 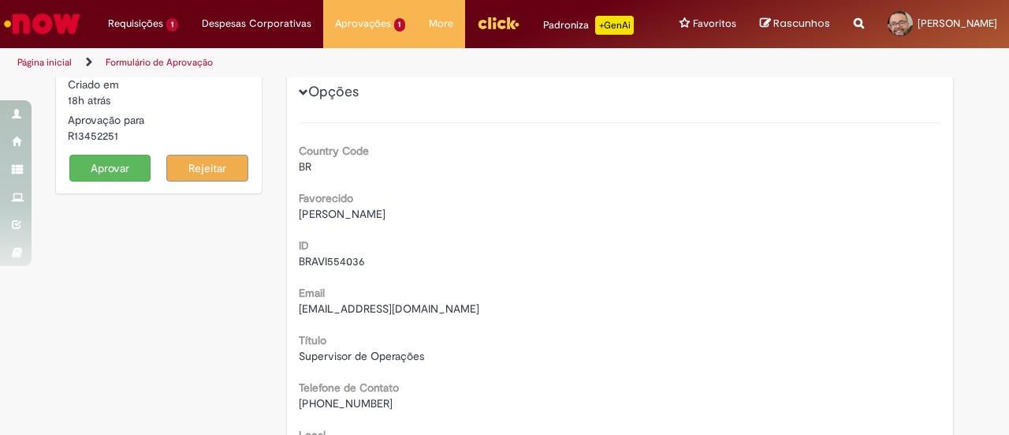 I want to click on button: Rejeitar, so click(x=207, y=168).